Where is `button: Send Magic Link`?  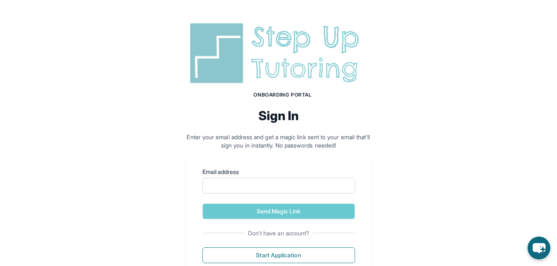 button: Send Magic Link is located at coordinates (279, 211).